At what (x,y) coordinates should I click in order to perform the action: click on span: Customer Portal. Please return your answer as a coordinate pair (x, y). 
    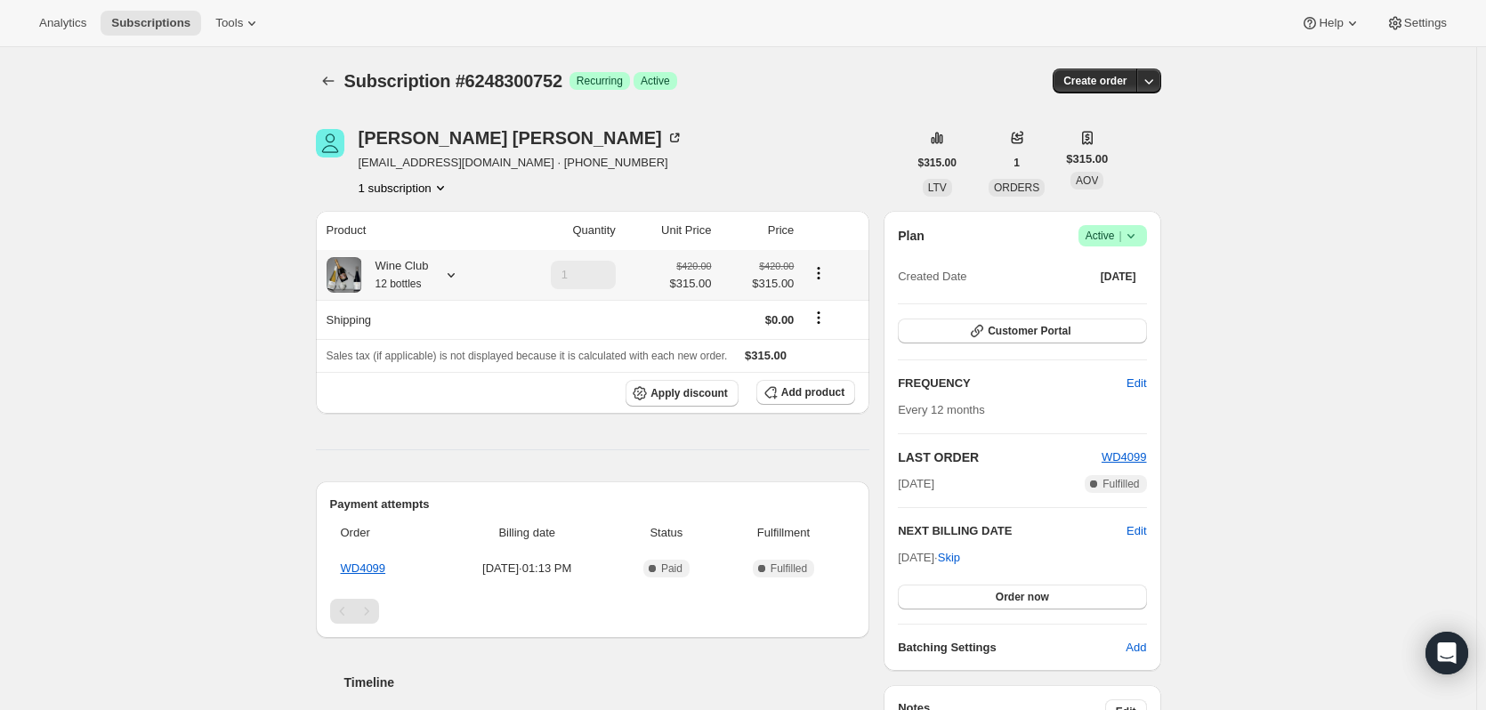
    Looking at the image, I should click on (1029, 331).